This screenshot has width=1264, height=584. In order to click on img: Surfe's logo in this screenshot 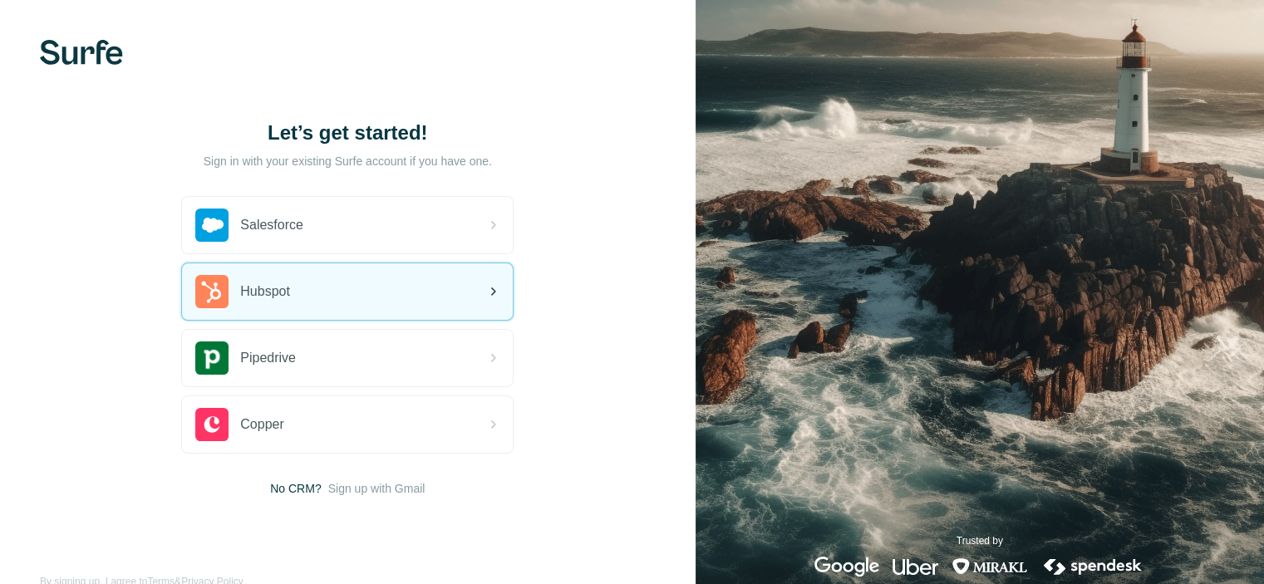, I will do `click(81, 52)`.